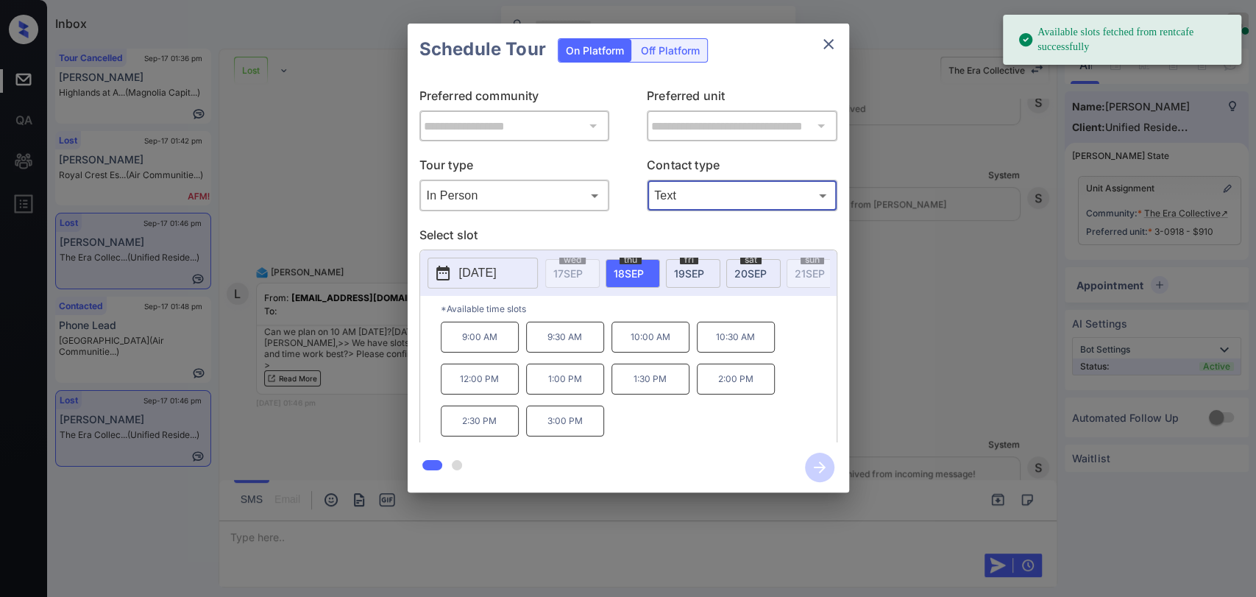  I want to click on p: 10:30 AM, so click(736, 337).